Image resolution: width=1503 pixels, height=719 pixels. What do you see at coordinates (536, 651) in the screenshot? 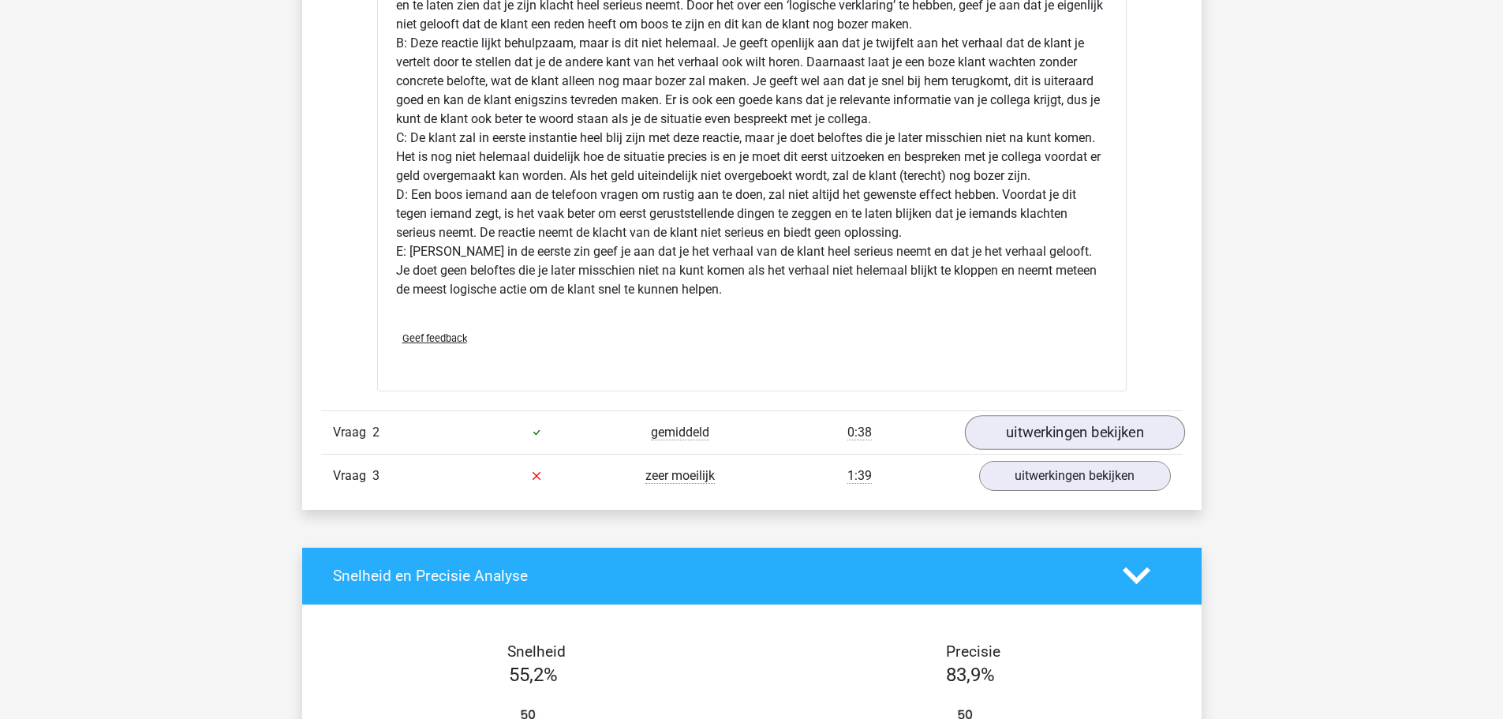
I see `h4: Snelheid` at bounding box center [536, 651].